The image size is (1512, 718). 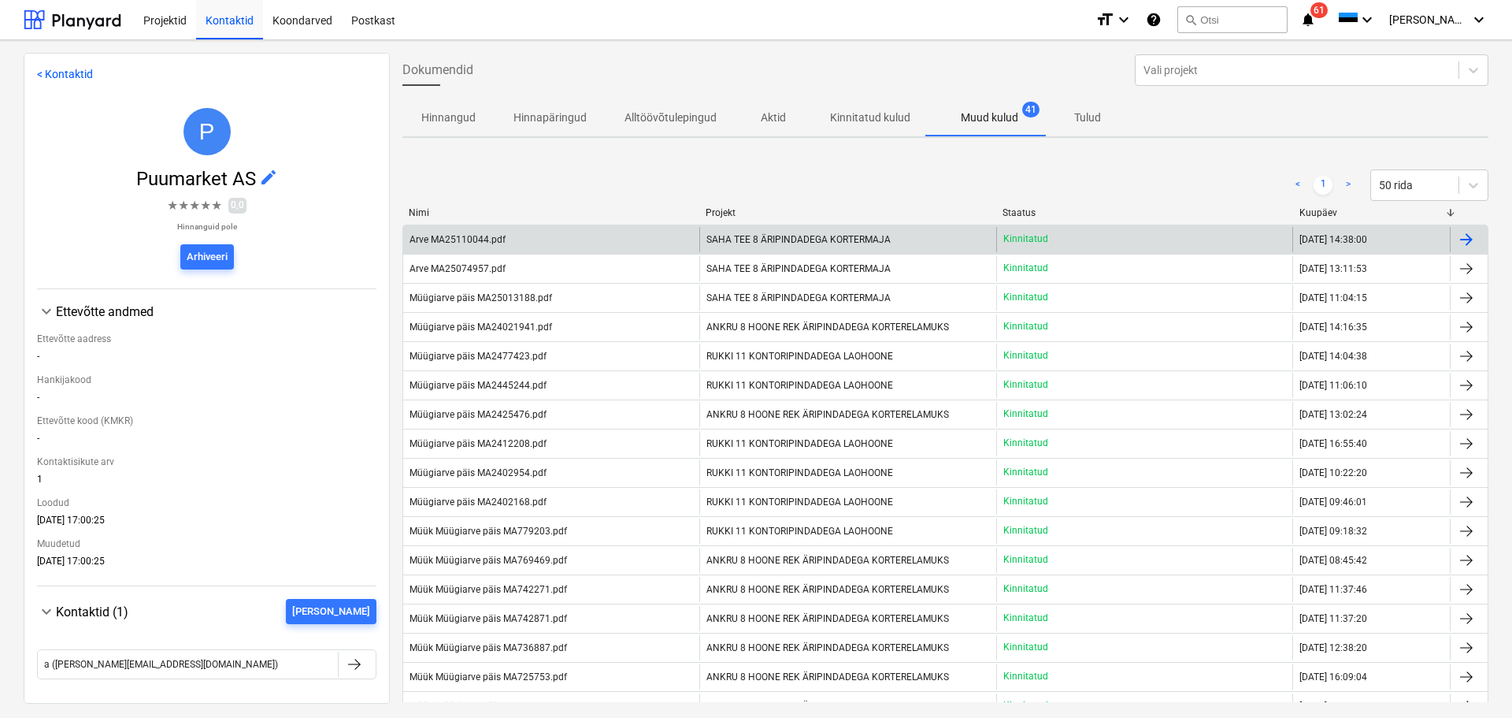 What do you see at coordinates (550, 117) in the screenshot?
I see `p: Hinnapäringud` at bounding box center [550, 117].